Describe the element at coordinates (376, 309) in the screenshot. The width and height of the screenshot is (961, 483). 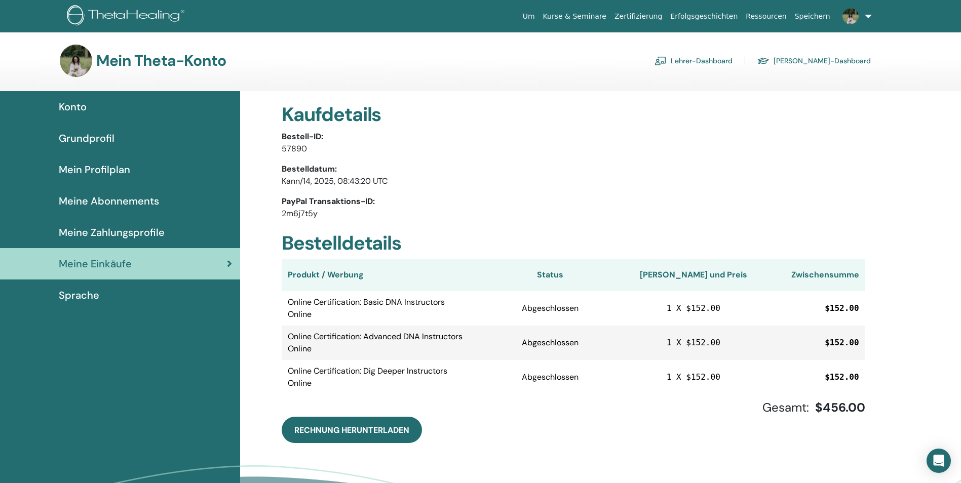
I see `span: Online Certification: Basic DNA Instructors Online` at that location.